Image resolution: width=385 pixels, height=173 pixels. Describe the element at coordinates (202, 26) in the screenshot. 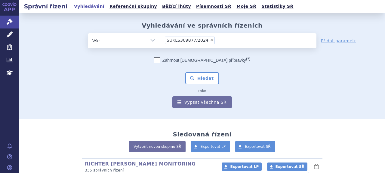

I see `h2: Vyhledávání ve správních řízeních` at that location.